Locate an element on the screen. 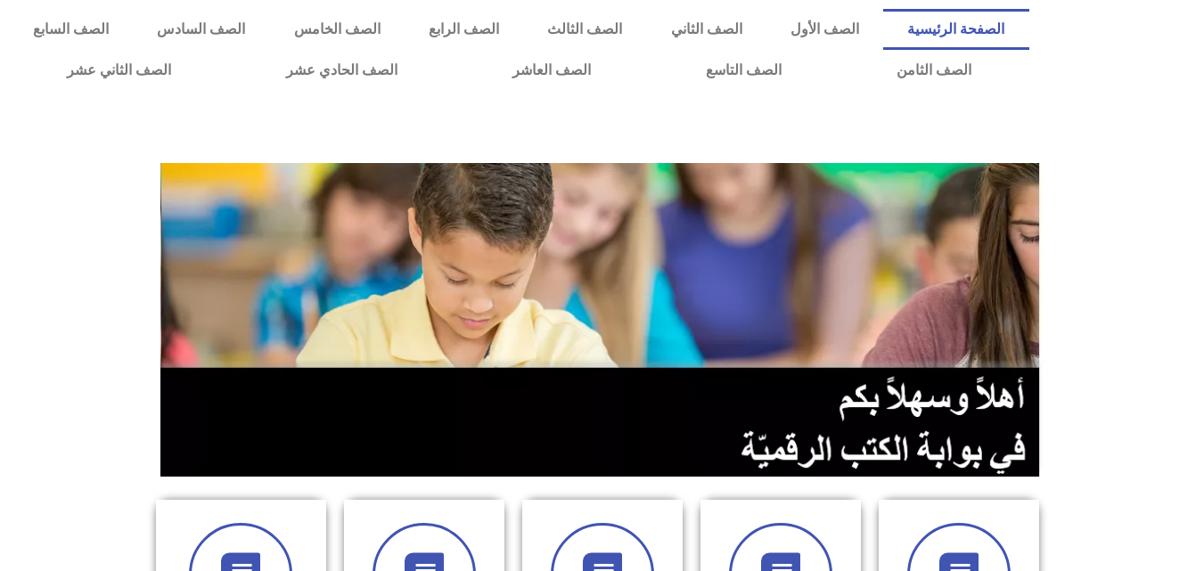  a: الصف الثامن is located at coordinates (933, 70).